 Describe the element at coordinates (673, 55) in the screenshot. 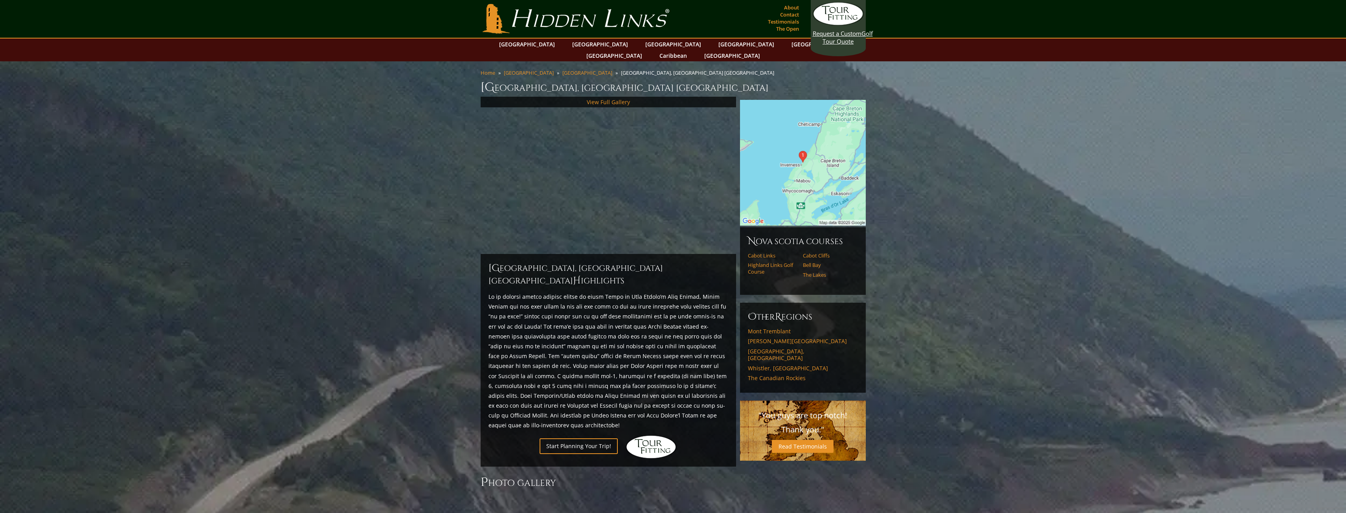

I see `a: Caribbean` at that location.